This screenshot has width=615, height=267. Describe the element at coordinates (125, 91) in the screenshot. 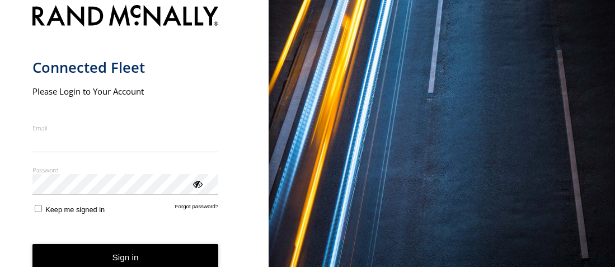

I see `h2: Please Login to Your Account` at that location.